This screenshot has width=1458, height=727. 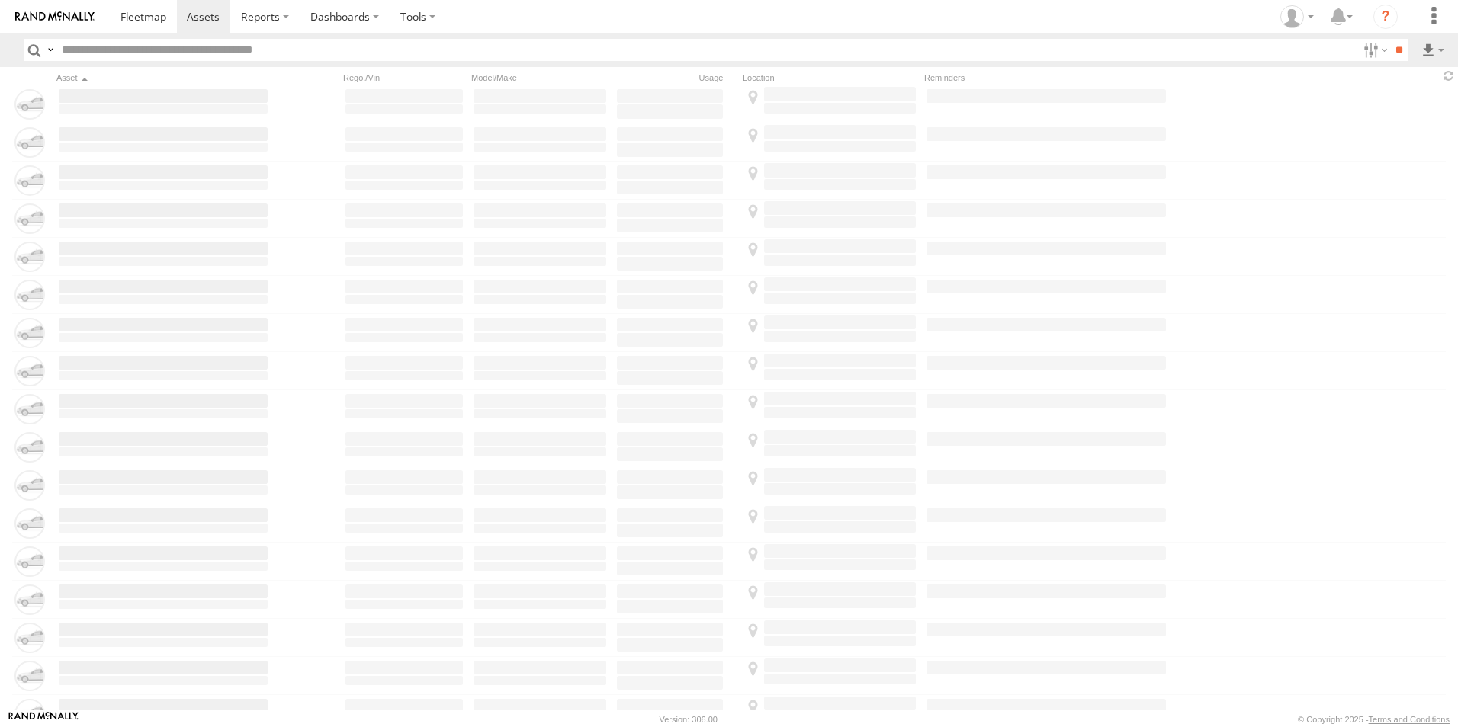 What do you see at coordinates (688, 720) in the screenshot?
I see `div: Version: 306.00` at bounding box center [688, 720].